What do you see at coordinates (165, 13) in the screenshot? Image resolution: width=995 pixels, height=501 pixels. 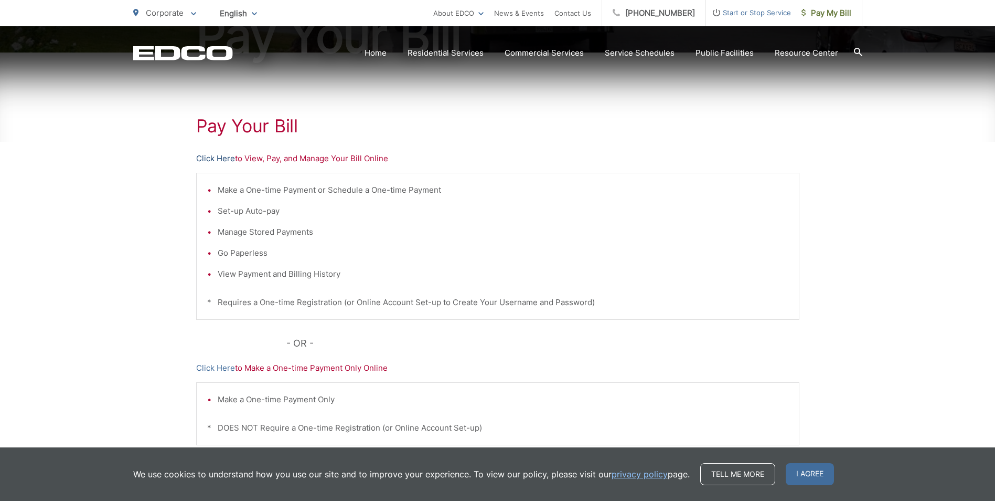 I see `span: Corporate` at bounding box center [165, 13].